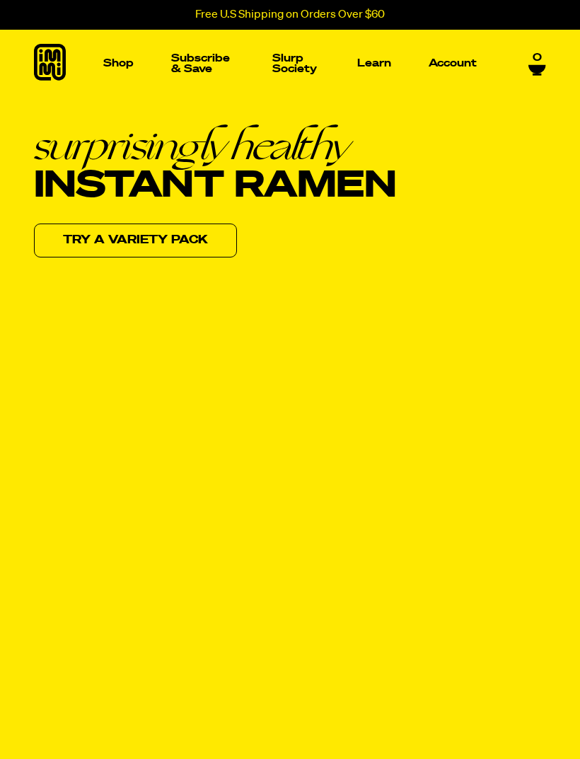  I want to click on p: Free U.S Shipping on Orders Over $60, so click(290, 15).